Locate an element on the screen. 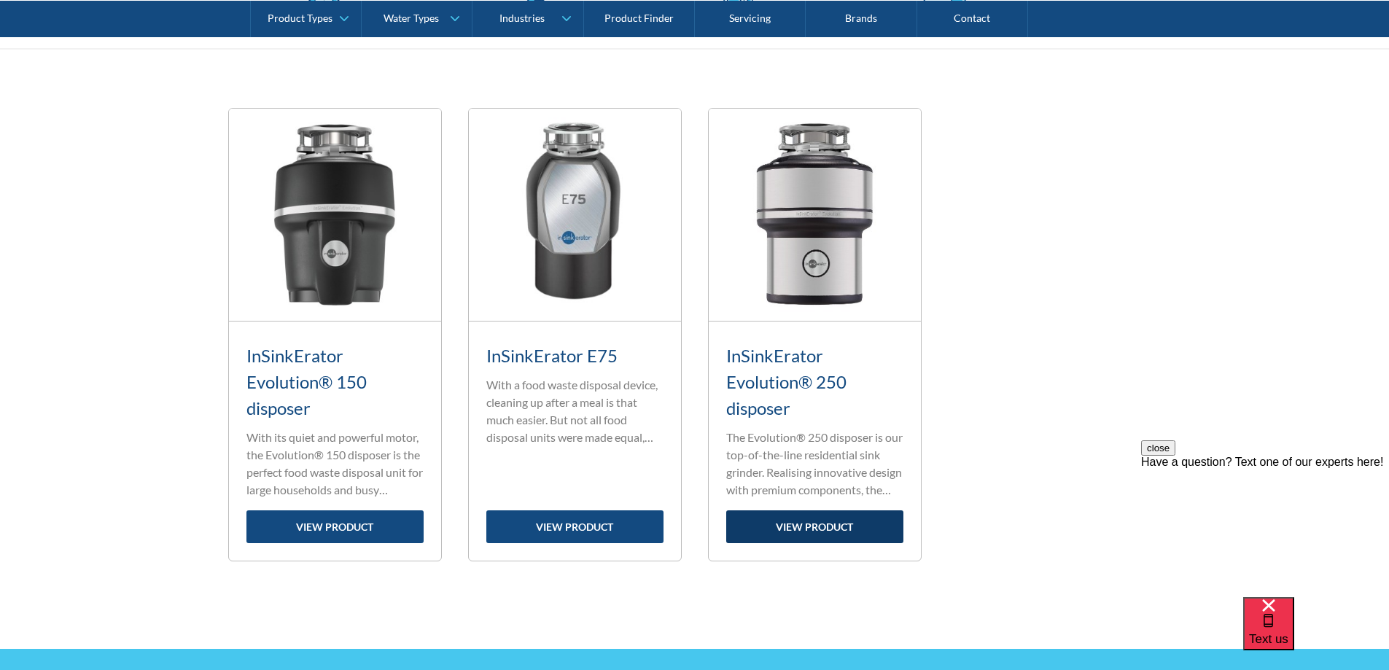 This screenshot has height=670, width=1389. div: Water Types is located at coordinates (411, 18).